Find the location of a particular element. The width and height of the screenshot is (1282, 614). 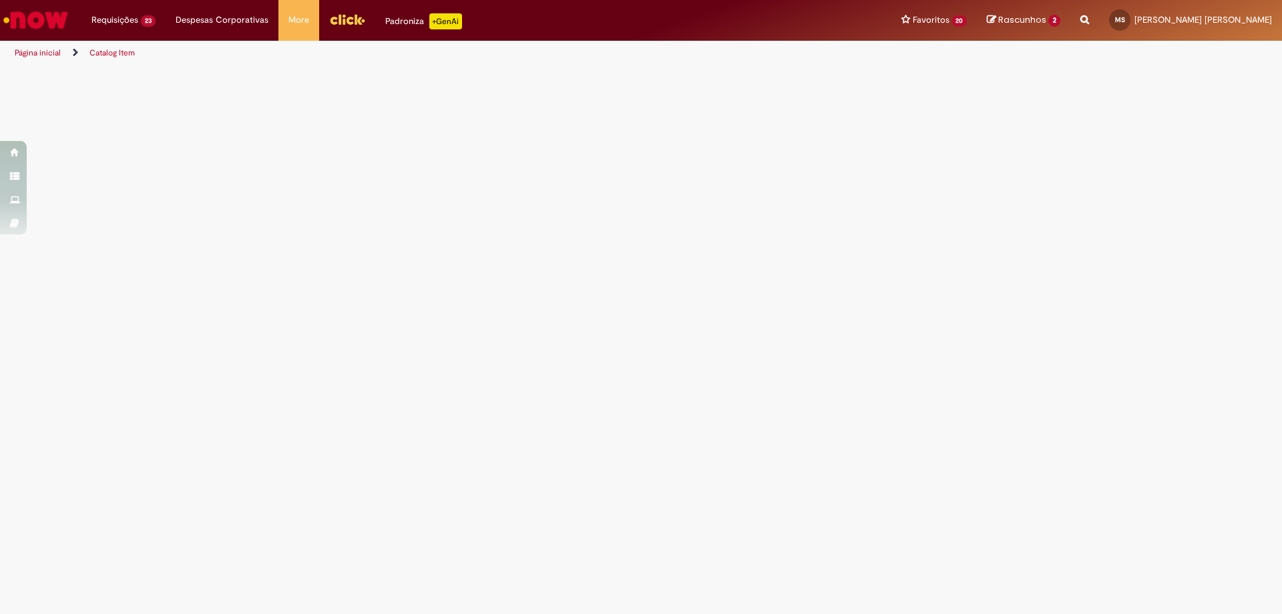

span: 20 is located at coordinates (960, 21).